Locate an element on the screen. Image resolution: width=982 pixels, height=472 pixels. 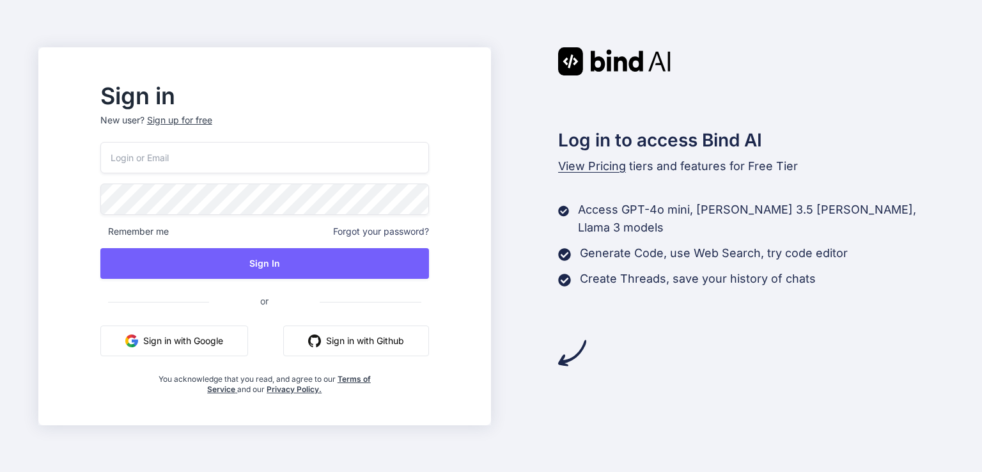
div: Sign up for free is located at coordinates (180, 120).